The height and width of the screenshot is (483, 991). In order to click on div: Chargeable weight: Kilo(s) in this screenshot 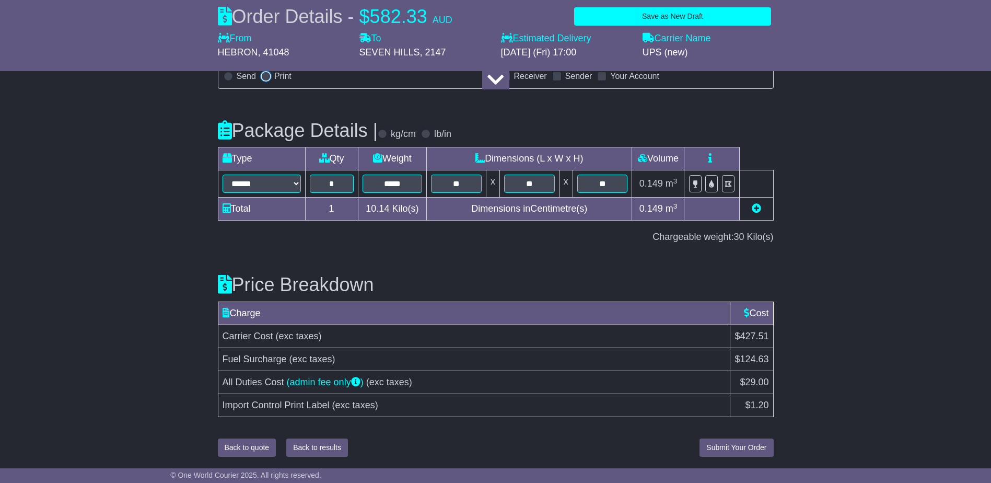, I will do `click(496, 237)`.